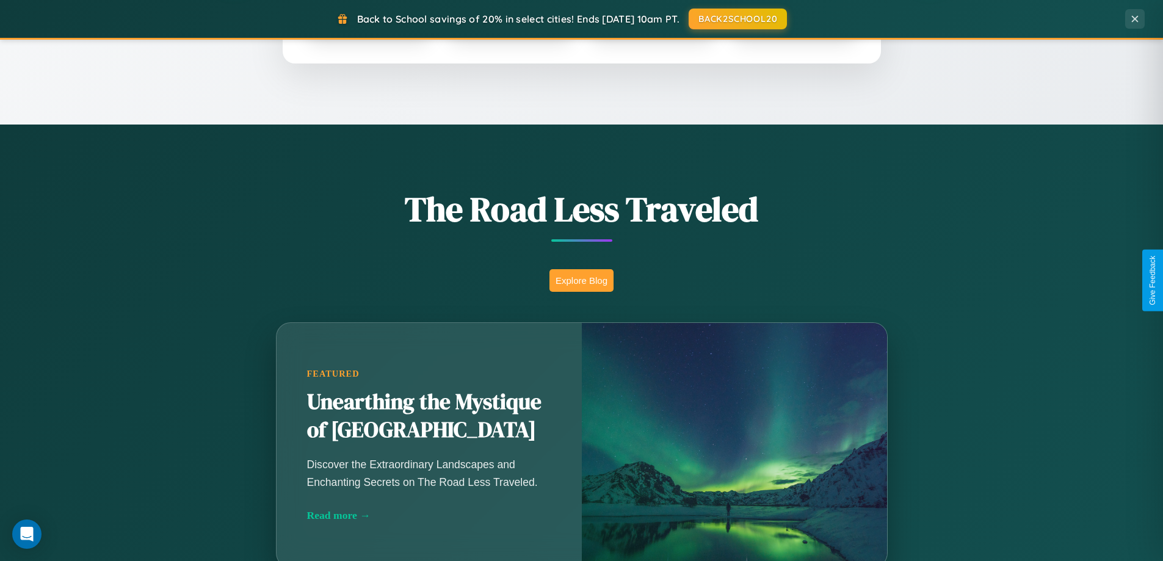  Describe the element at coordinates (737, 19) in the screenshot. I see `button: BACK2SCHOOL20` at that location.